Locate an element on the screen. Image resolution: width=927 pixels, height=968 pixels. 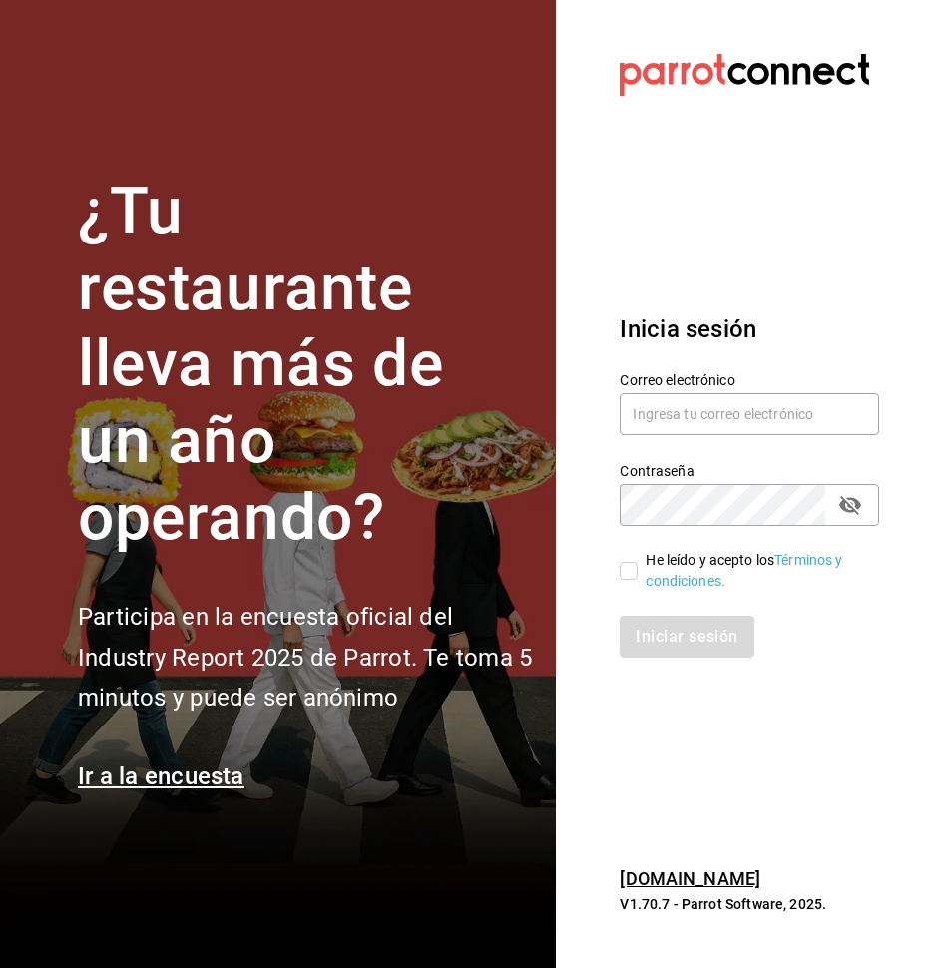
a: Ir a la encuesta is located at coordinates (161, 776).